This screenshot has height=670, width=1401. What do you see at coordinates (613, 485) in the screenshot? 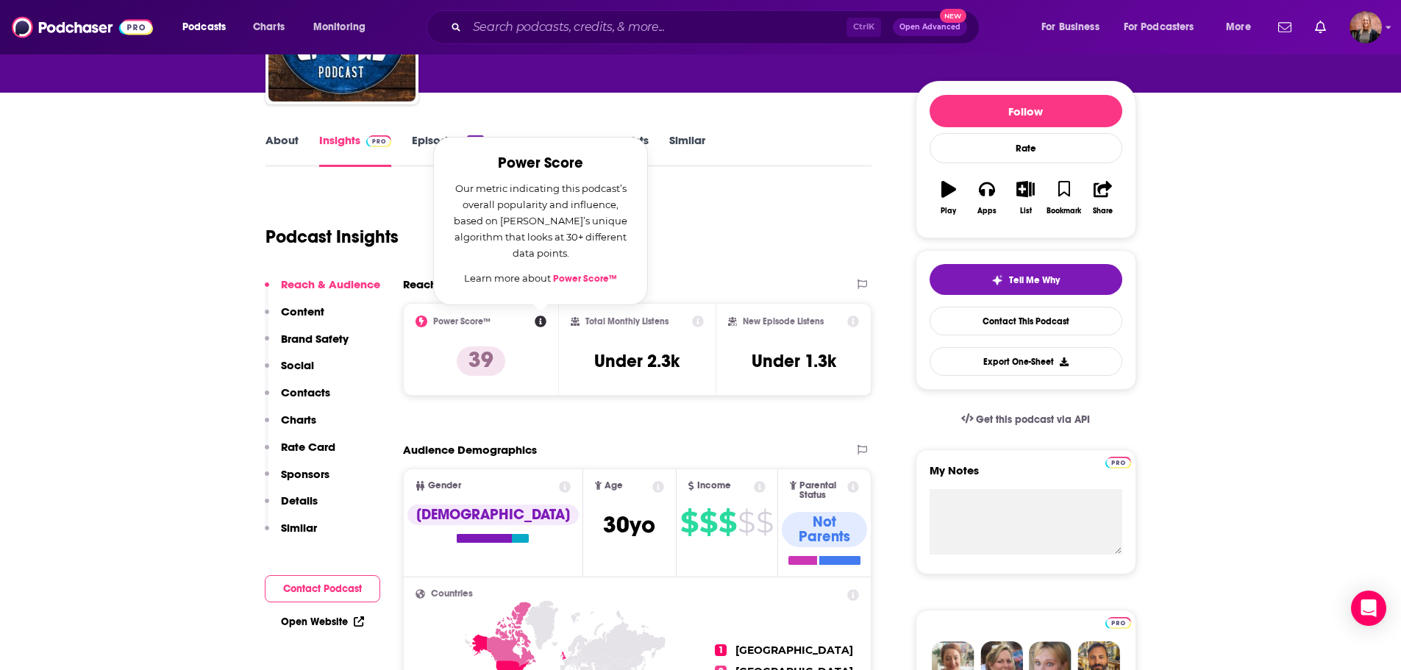
I see `span: Age` at bounding box center [613, 485].